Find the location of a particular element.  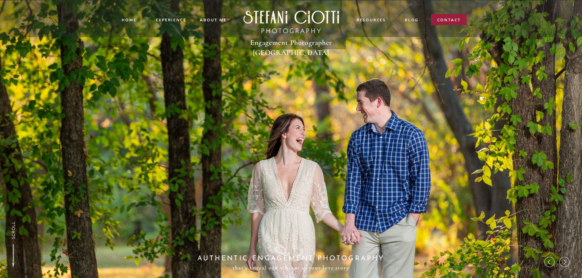

nav: ABOUT me is located at coordinates (213, 20).